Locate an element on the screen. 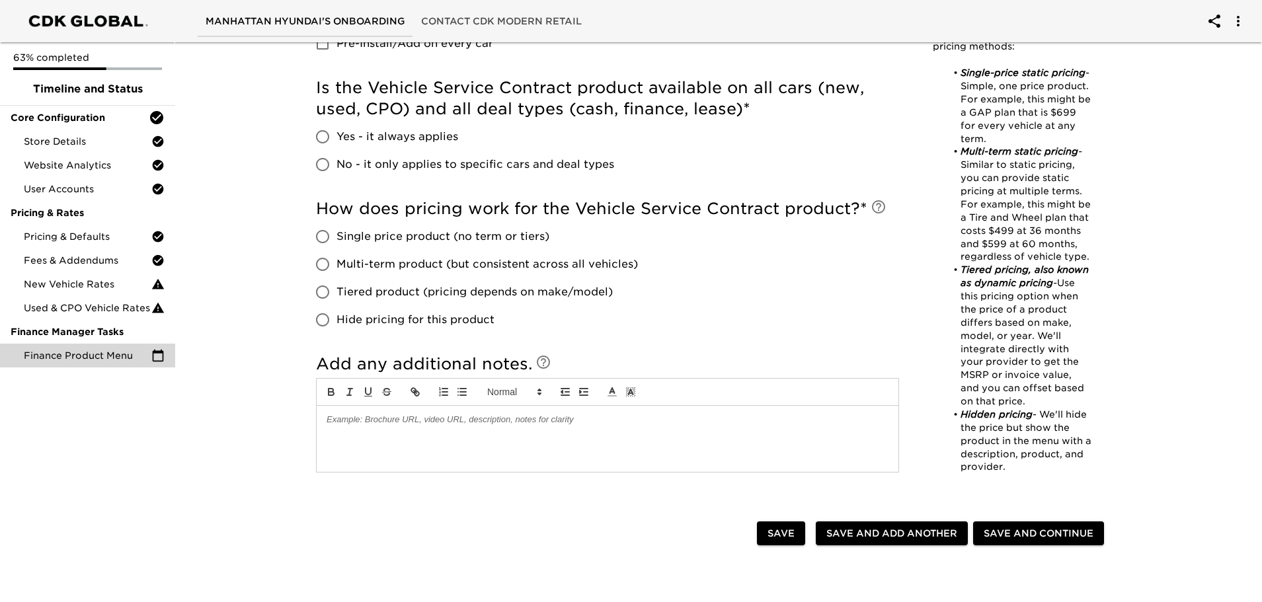 The image size is (1262, 602). span: Single price product (no term or tiers) is located at coordinates (443, 237).